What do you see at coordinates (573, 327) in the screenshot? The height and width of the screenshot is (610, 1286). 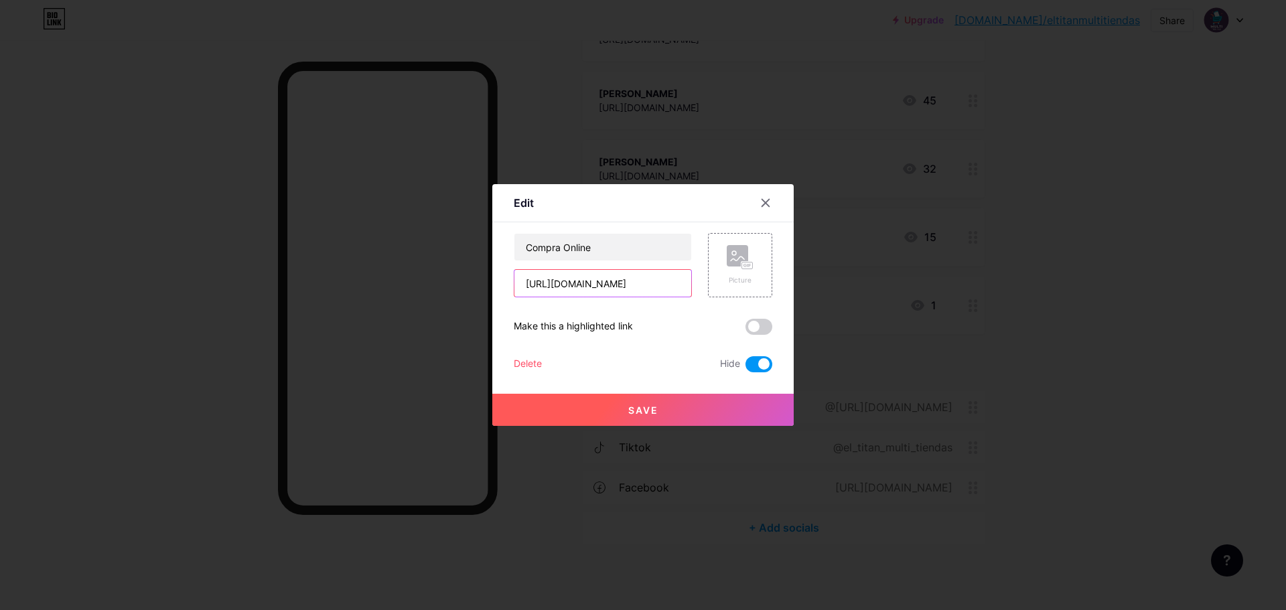 I see `div: Make this a highlighted link` at bounding box center [573, 327].